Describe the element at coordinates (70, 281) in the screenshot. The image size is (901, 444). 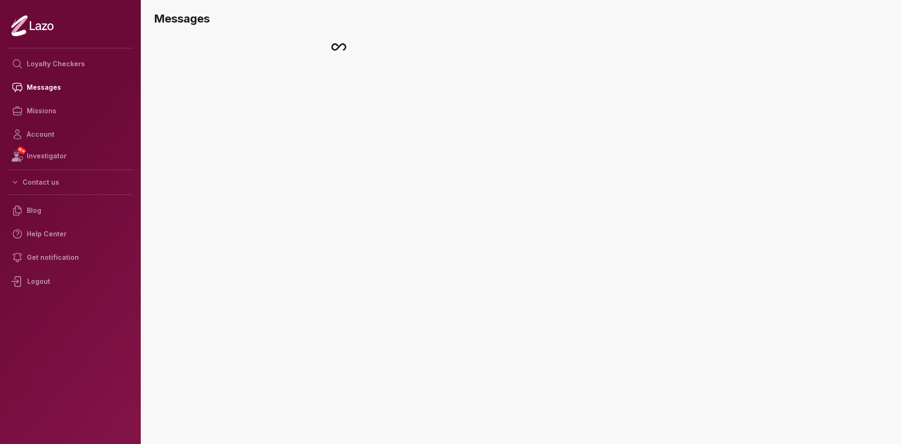
I see `div: Logout` at that location.